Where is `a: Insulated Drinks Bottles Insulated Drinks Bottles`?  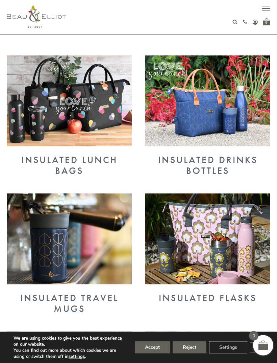 a: Insulated Drinks Bottles Insulated Drinks Bottles is located at coordinates (208, 158).